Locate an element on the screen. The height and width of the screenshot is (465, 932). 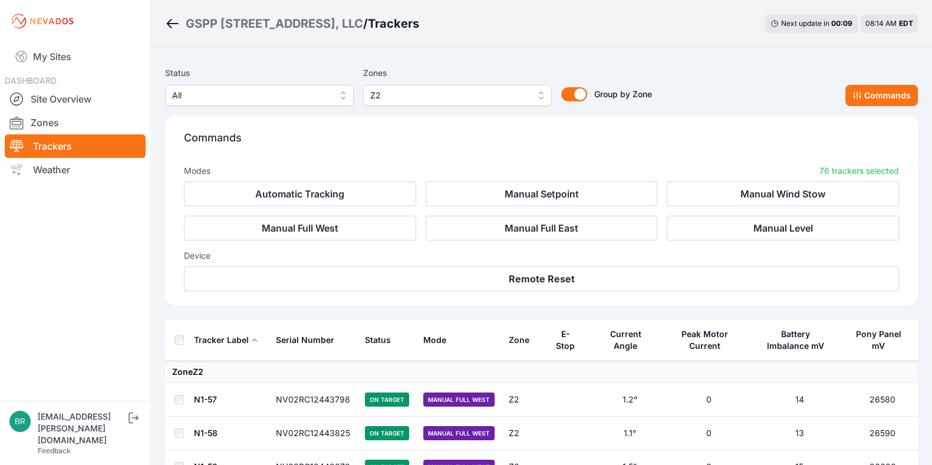
p: Commands is located at coordinates (541, 143).